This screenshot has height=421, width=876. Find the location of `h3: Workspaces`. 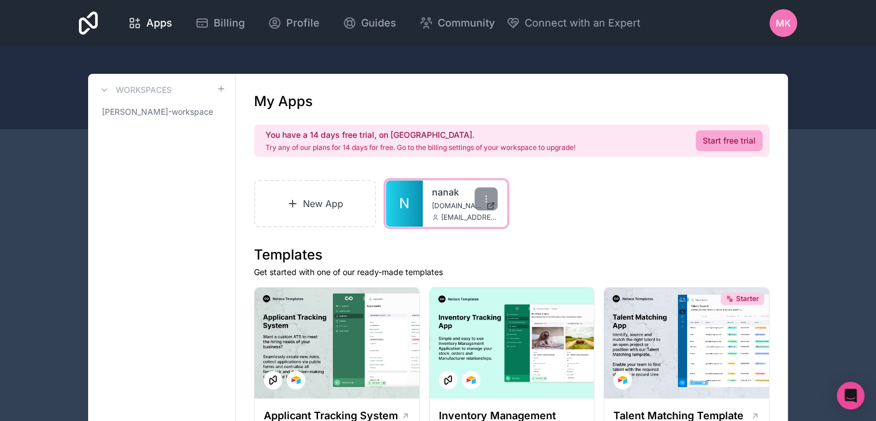

h3: Workspaces is located at coordinates (143, 90).